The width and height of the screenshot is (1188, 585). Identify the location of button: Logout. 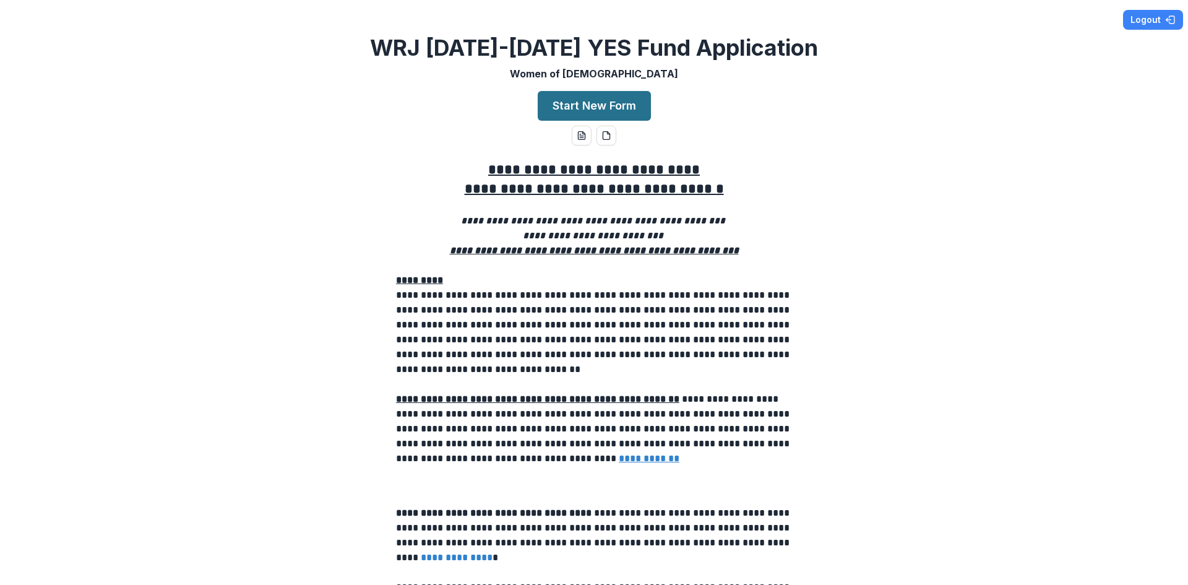
(1152, 20).